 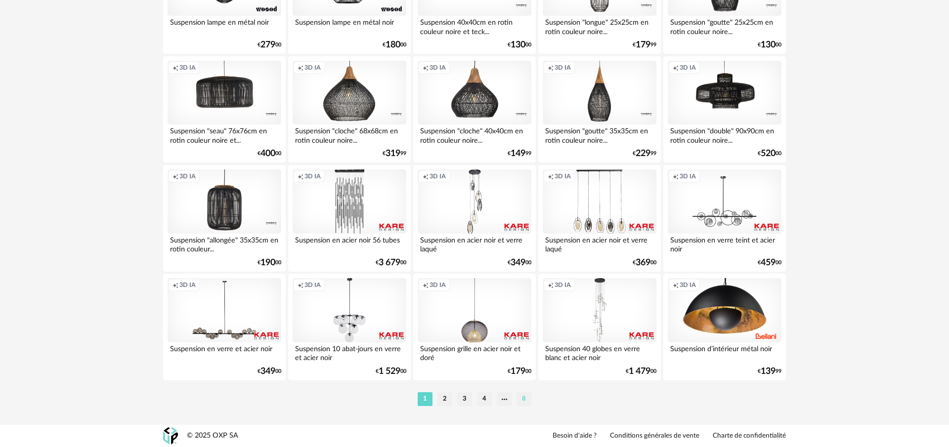 I want to click on div: Suspension "allongée" 35x35cm en rotin couleur..., so click(x=224, y=244).